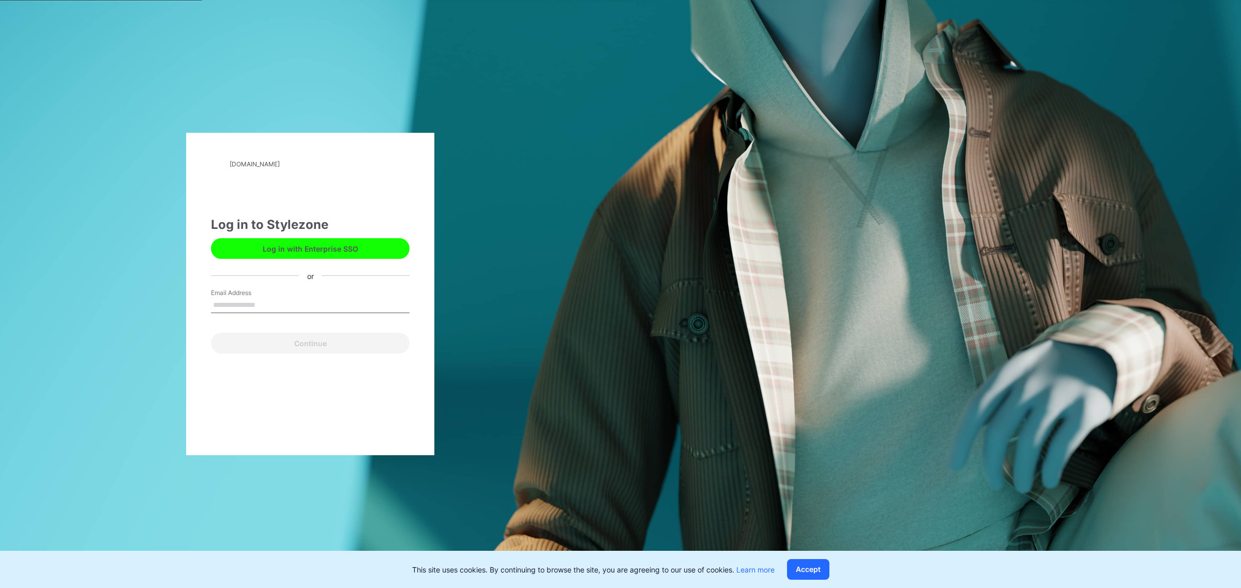 This screenshot has width=1241, height=588. What do you see at coordinates (808, 570) in the screenshot?
I see `button: Accept` at bounding box center [808, 570].